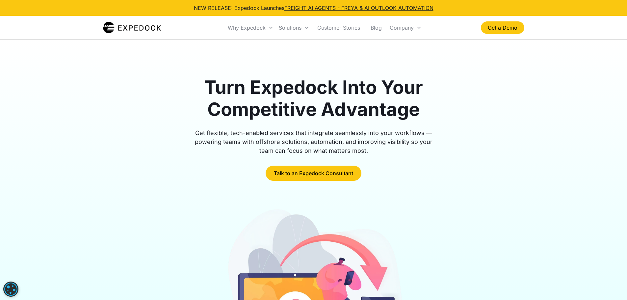 This screenshot has height=300, width=627. I want to click on a: FREIGHT AI AGENTS - FREYA & AI OUTLOOK AUTOMATION, so click(359, 8).